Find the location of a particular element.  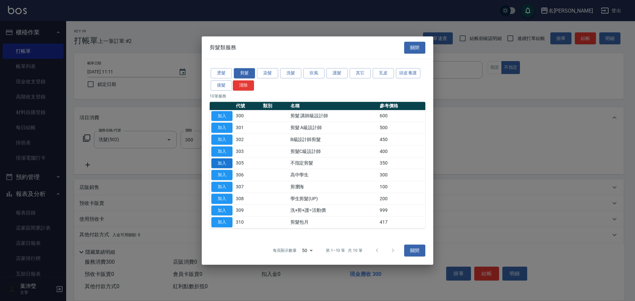

td: 高中學生 is located at coordinates (333, 175).